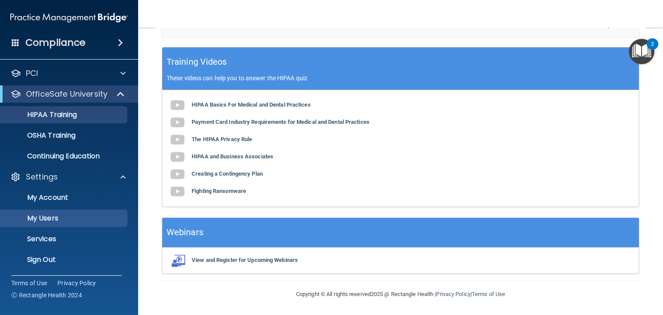 Image resolution: width=663 pixels, height=315 pixels. I want to click on div: 2, so click(652, 50).